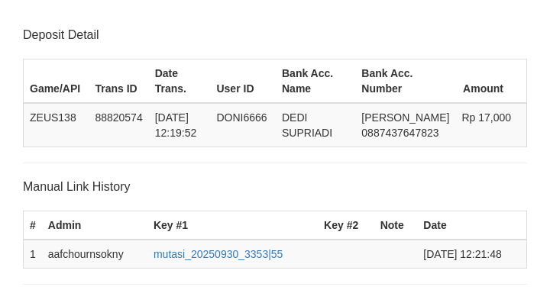 Image resolution: width=550 pixels, height=293 pixels. What do you see at coordinates (490, 81) in the screenshot?
I see `th: Amount` at bounding box center [490, 81].